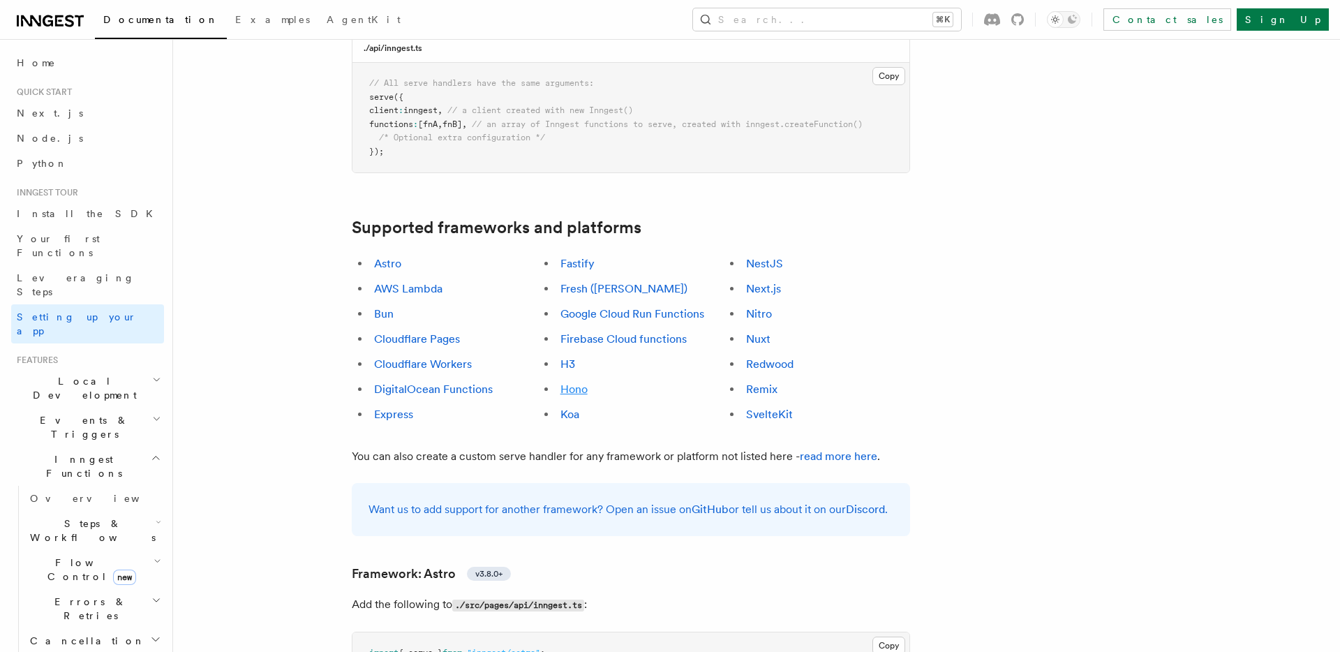 This screenshot has width=1340, height=652. What do you see at coordinates (94, 609) in the screenshot?
I see `button: Errors & Retries` at bounding box center [94, 609].